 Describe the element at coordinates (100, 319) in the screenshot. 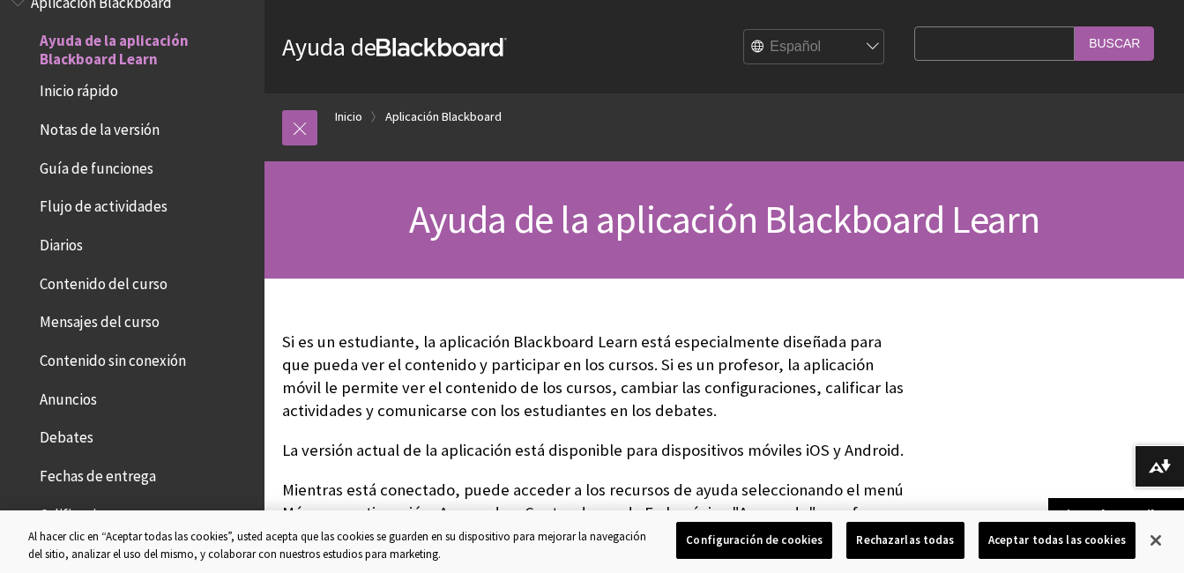

I see `span: Mensajes del curso` at that location.